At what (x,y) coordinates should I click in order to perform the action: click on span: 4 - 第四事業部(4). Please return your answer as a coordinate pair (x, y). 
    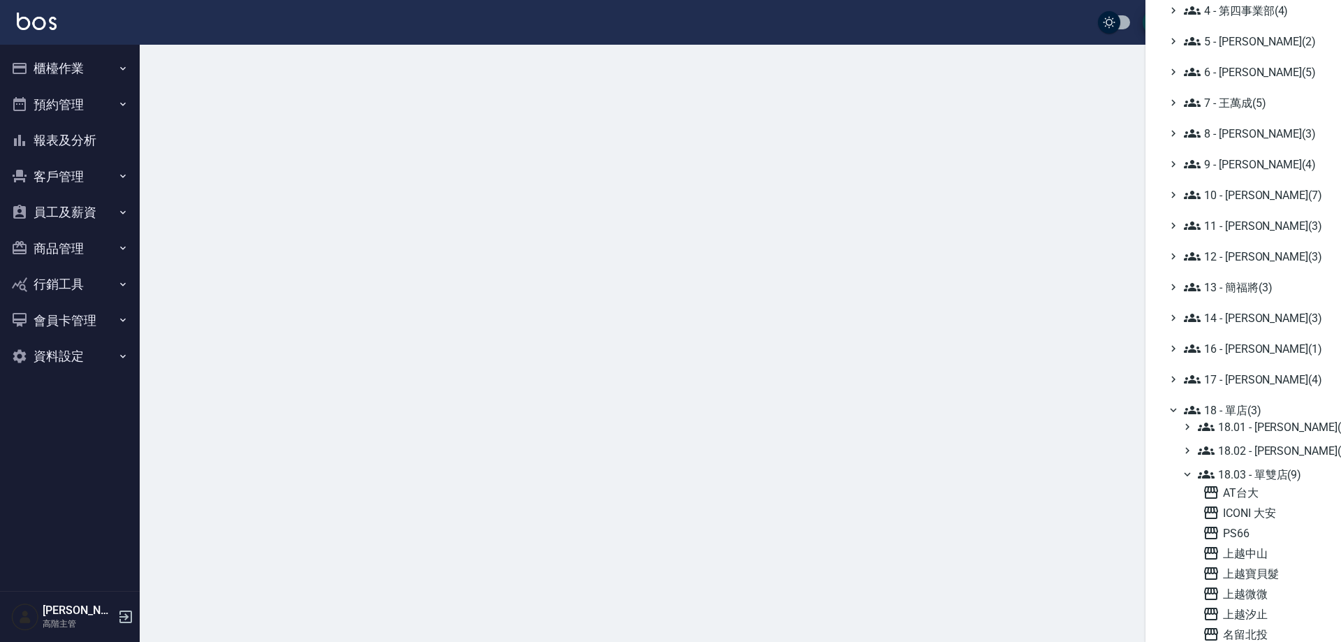
    Looking at the image, I should click on (1251, 10).